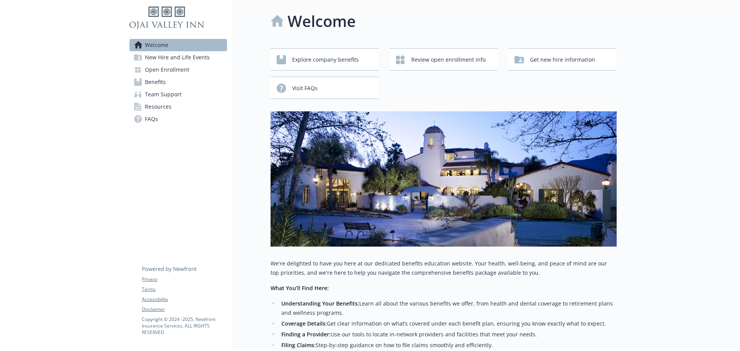 The width and height of the screenshot is (740, 351). Describe the element at coordinates (324, 88) in the screenshot. I see `button: Visit FAQs` at that location.